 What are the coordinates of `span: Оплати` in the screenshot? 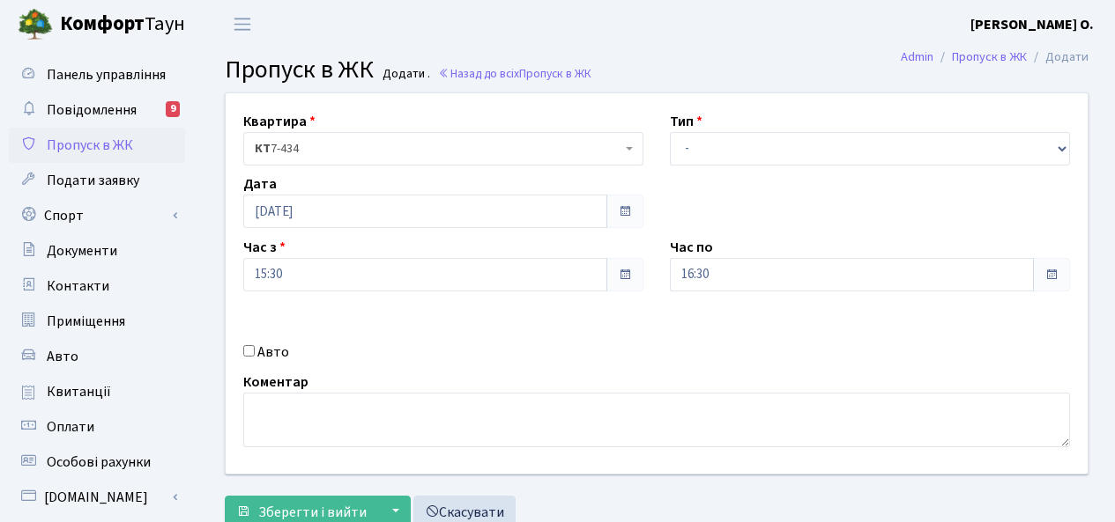 It's located at (70, 427).